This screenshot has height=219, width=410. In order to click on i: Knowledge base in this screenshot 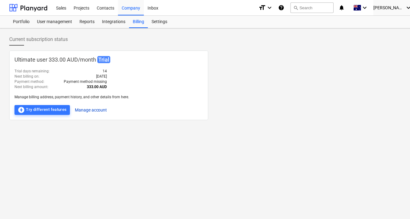, I will do `click(281, 8)`.